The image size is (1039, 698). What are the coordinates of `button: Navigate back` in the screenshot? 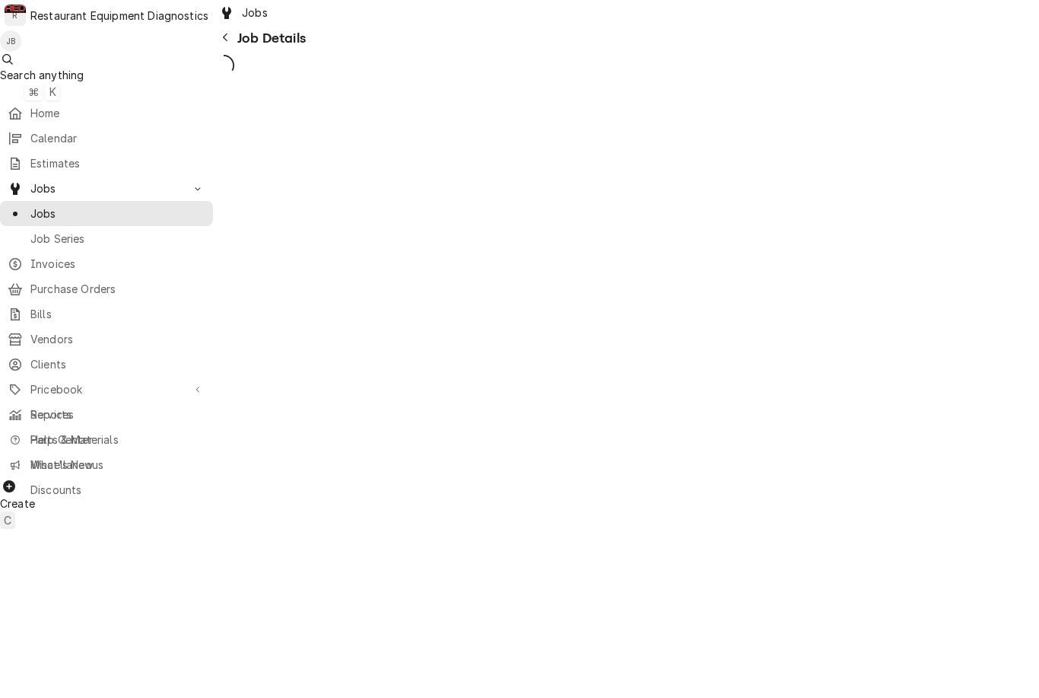 It's located at (225, 37).